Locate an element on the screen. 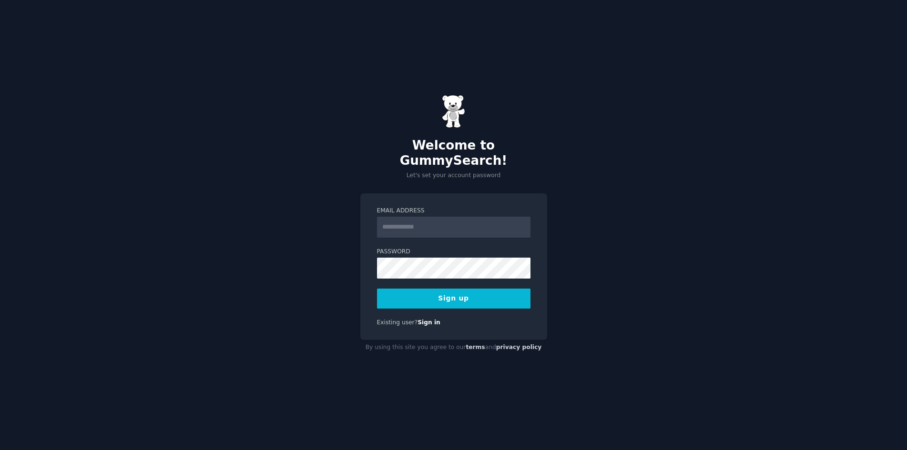 The width and height of the screenshot is (907, 450). a: privacy policy is located at coordinates (519, 347).